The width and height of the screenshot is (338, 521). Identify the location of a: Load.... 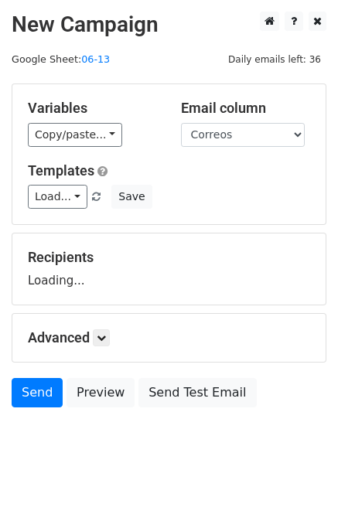
(57, 196).